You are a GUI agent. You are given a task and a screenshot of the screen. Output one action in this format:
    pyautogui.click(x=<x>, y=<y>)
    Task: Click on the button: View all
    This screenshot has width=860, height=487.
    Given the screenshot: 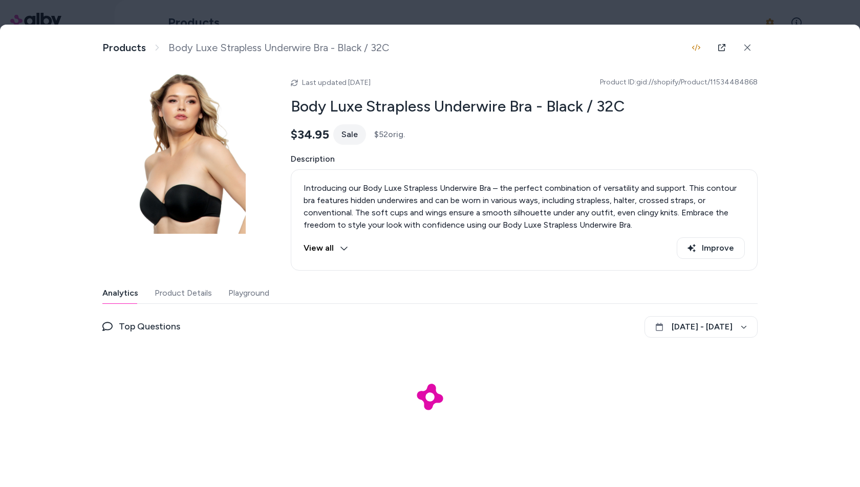 What is the action you would take?
    pyautogui.click(x=326, y=248)
    